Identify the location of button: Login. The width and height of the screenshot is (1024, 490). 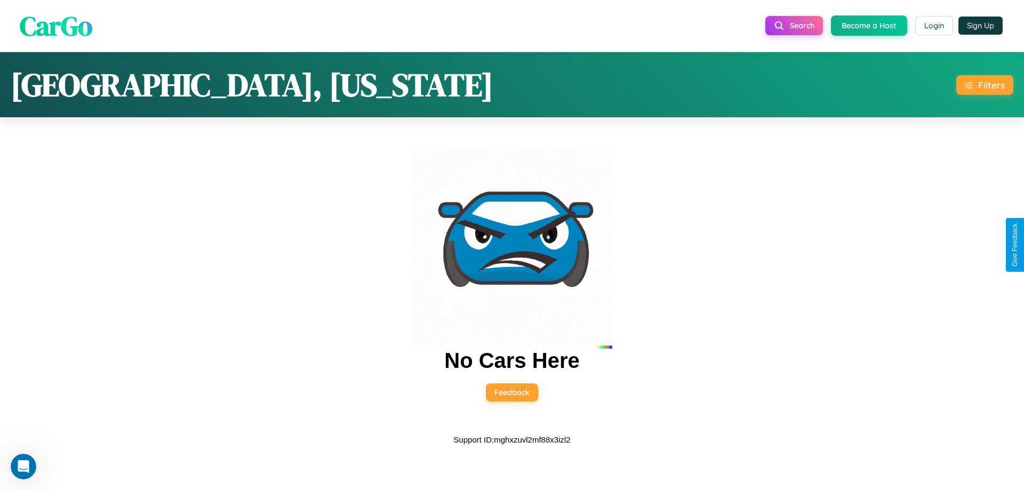
(934, 26).